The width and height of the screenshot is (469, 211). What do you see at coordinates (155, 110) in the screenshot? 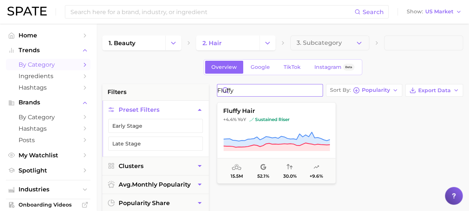
I see `button: Preset Filters` at bounding box center [155, 110].